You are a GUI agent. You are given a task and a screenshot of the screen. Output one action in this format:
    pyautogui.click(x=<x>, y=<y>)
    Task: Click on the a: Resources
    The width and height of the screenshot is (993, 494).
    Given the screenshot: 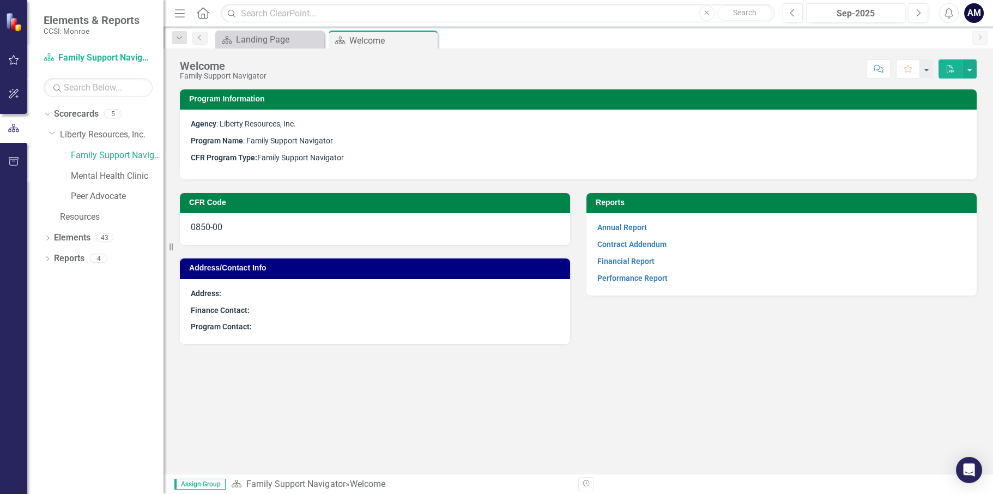 What is the action you would take?
    pyautogui.click(x=112, y=217)
    